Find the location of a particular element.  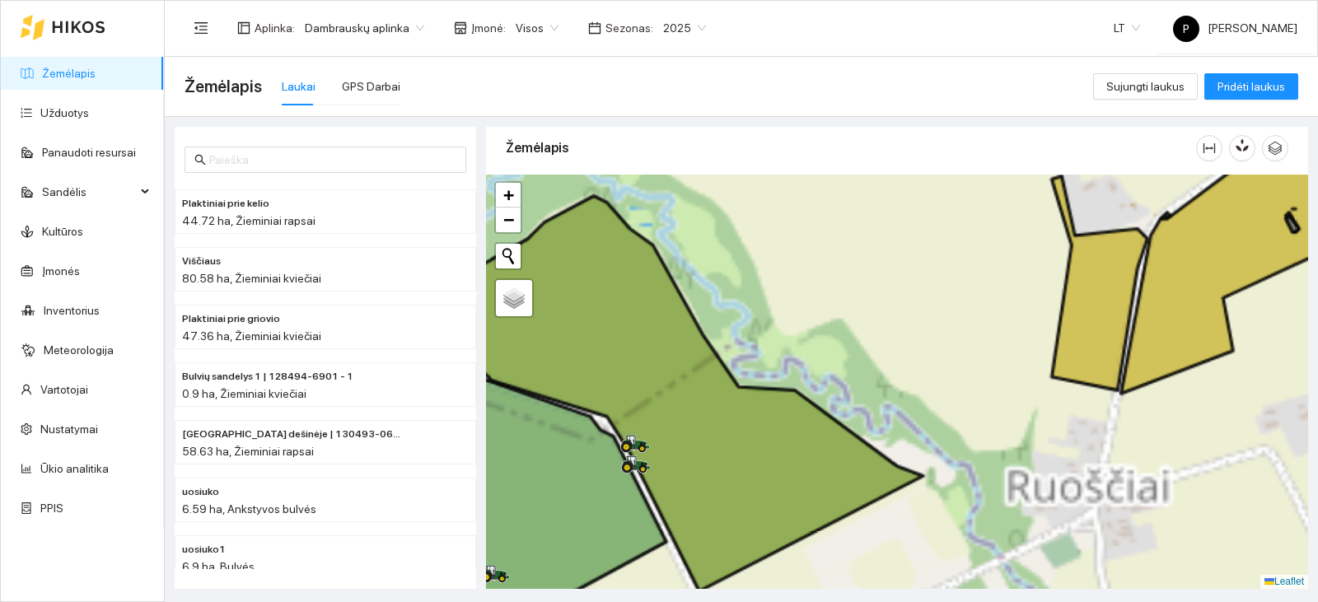

span: Sezonas : is located at coordinates (629, 28).